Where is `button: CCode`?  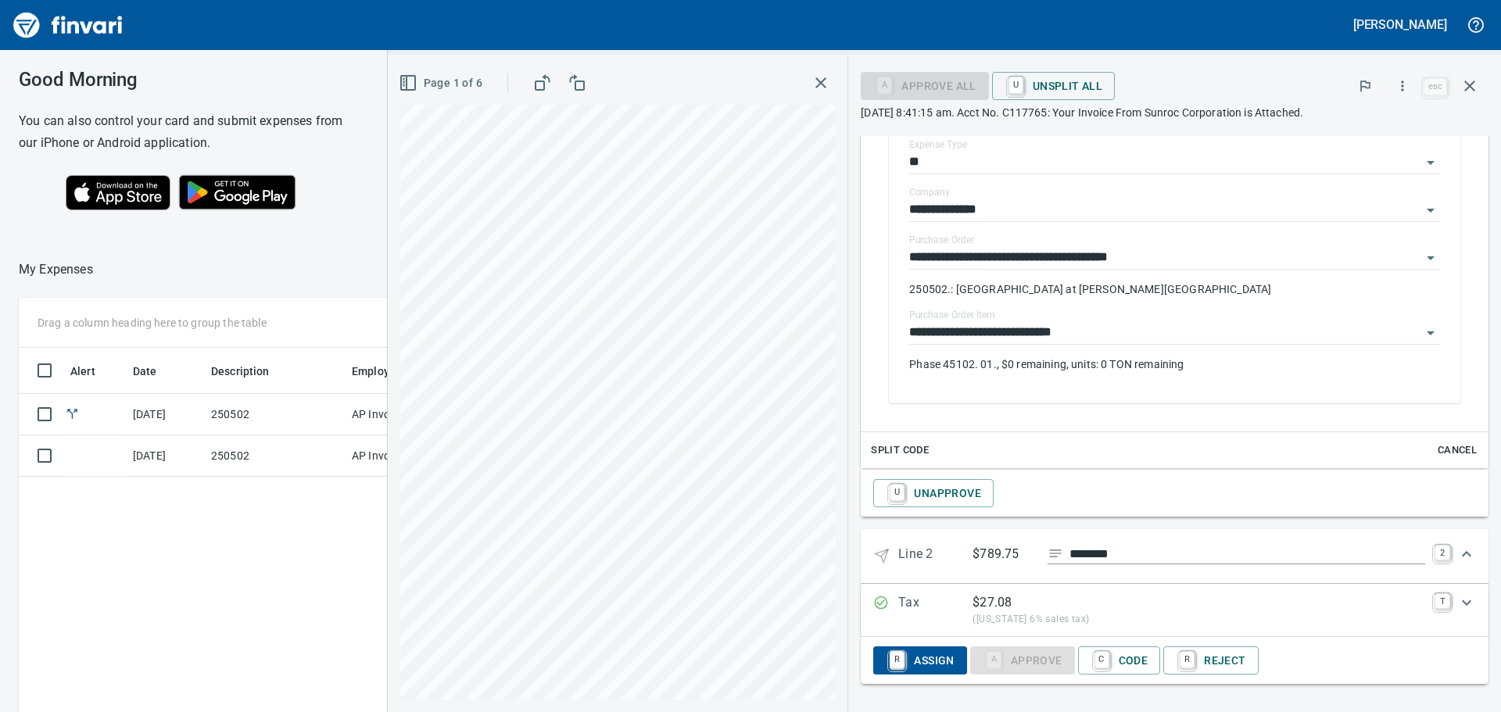 button: CCode is located at coordinates (1119, 661).